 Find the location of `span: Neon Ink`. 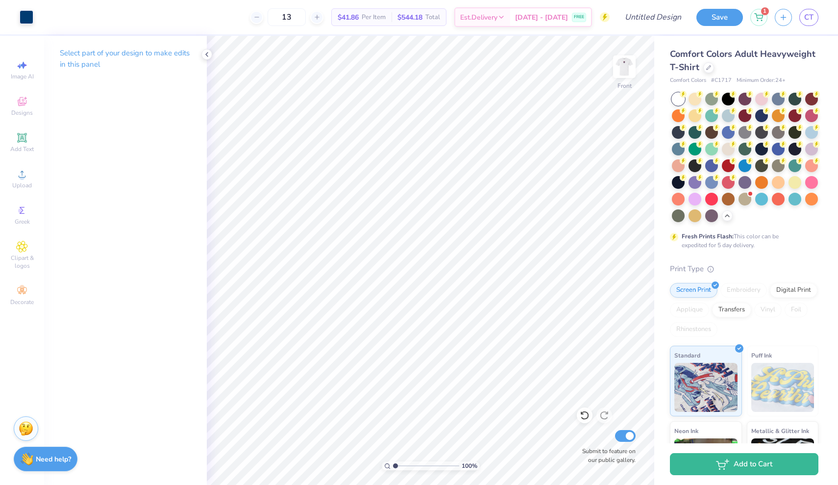

span: Neon Ink is located at coordinates (686, 430).